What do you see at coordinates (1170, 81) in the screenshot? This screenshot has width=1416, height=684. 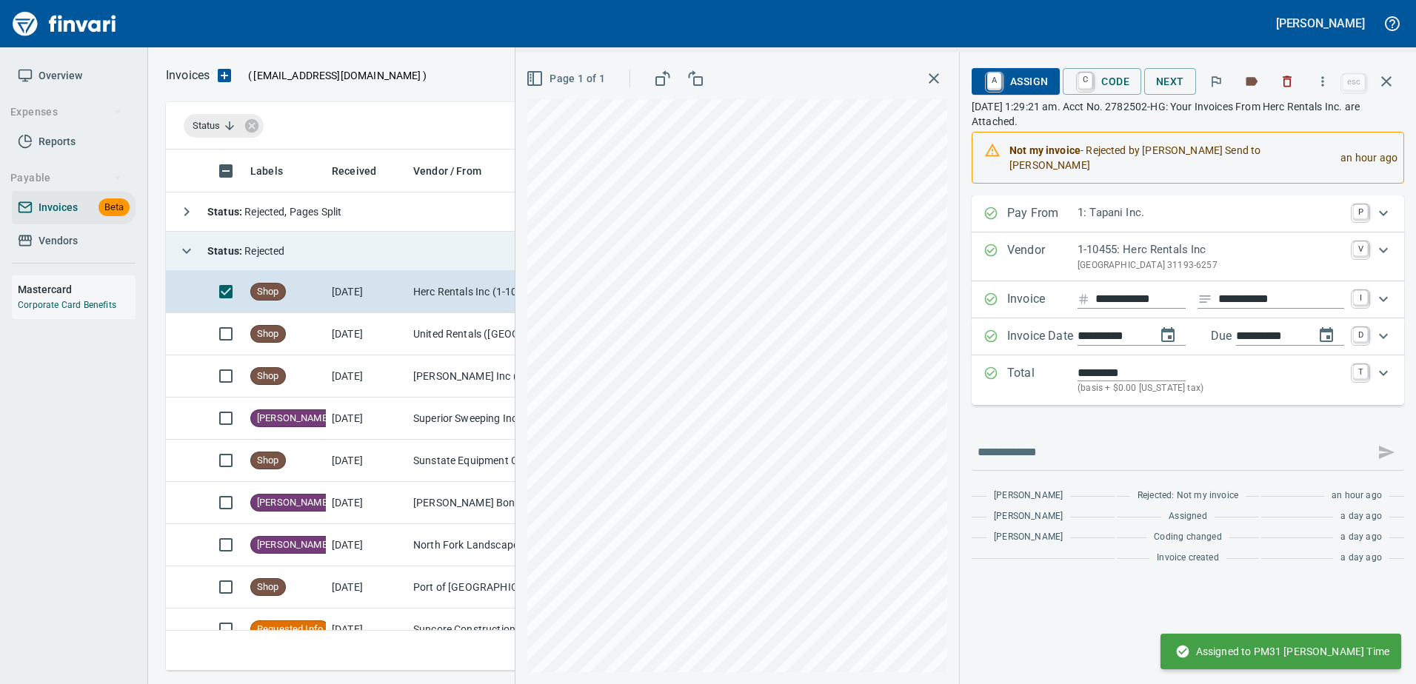 I see `span: Next` at bounding box center [1170, 81].